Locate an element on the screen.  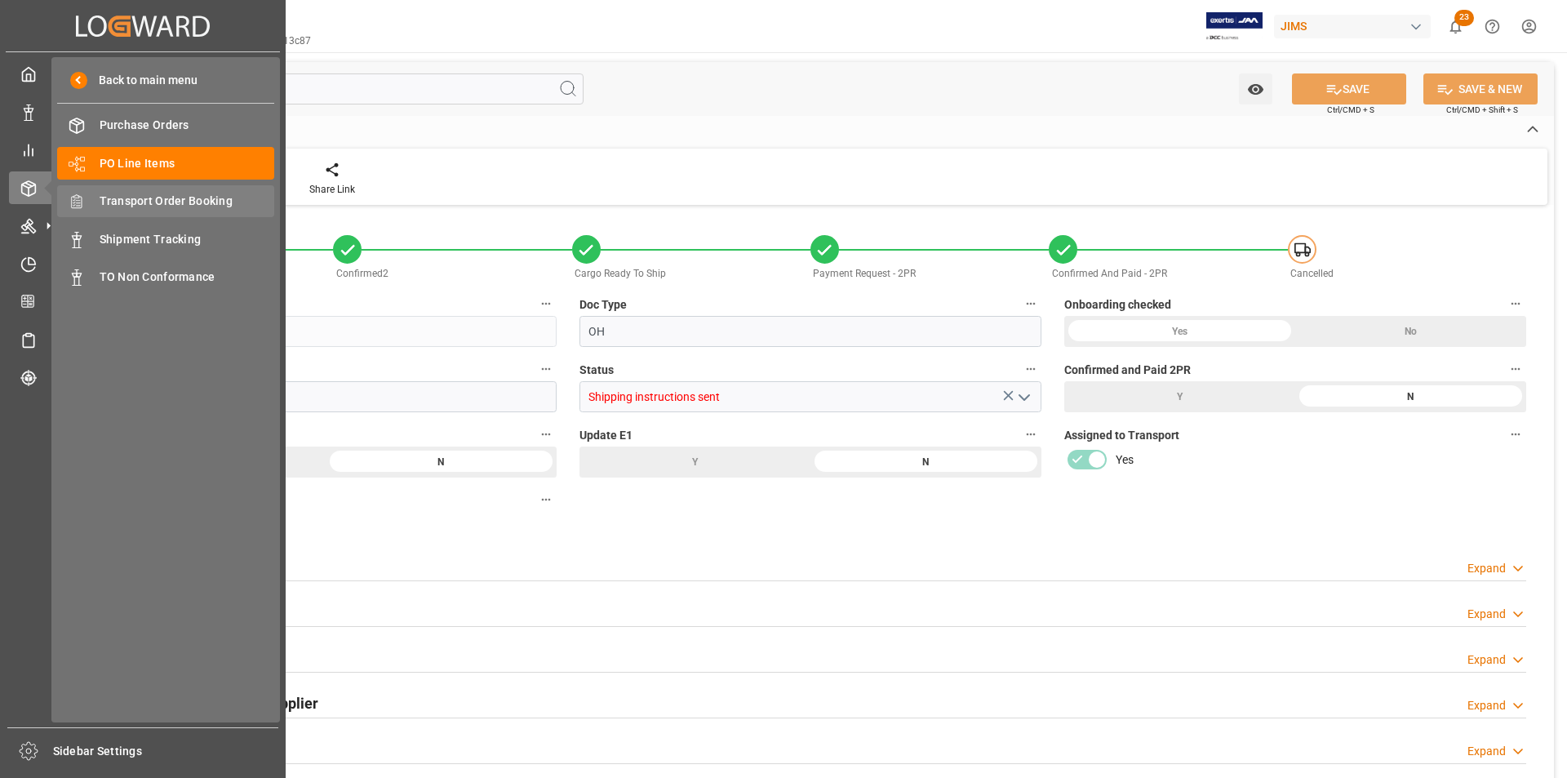
button: SAVE & NEW is located at coordinates (1480, 89).